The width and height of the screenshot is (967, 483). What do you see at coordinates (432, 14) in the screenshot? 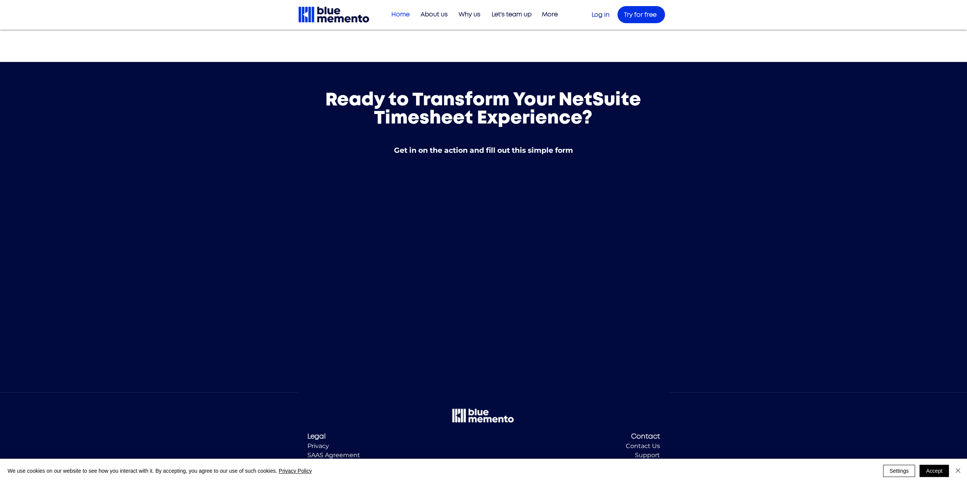
I see `a: About us` at bounding box center [432, 14].